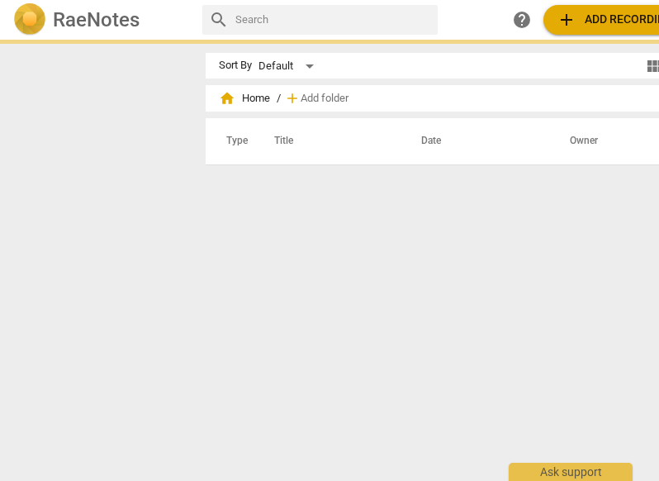  What do you see at coordinates (289, 66) in the screenshot?
I see `div: Default` at bounding box center [289, 66].